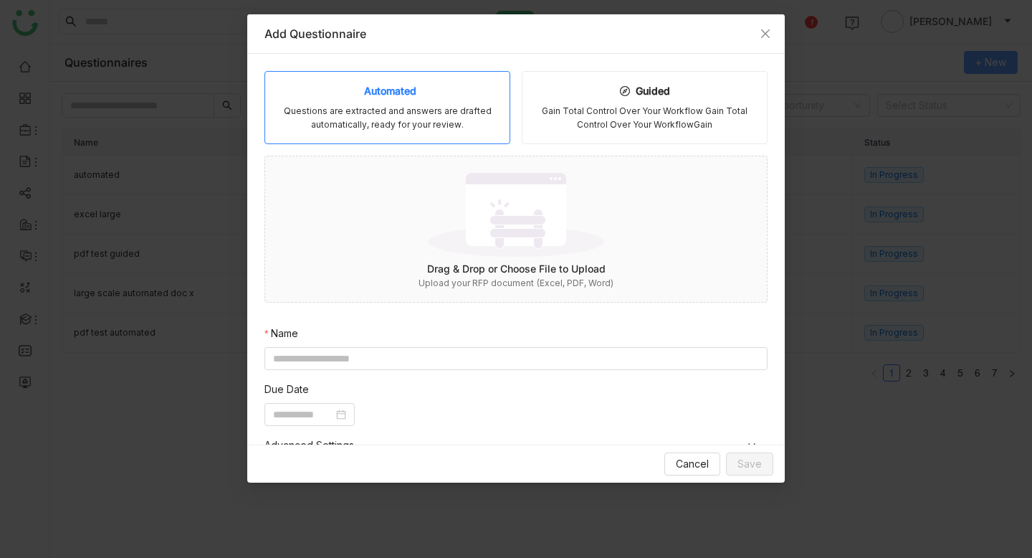 The height and width of the screenshot is (558, 1032). Describe the element at coordinates (281, 333) in the screenshot. I see `label: Name` at that location.